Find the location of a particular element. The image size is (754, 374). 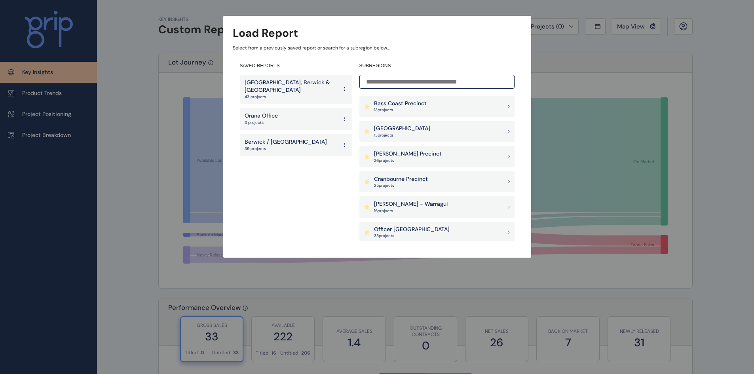

p: Bass Coast Precinct is located at coordinates (400, 104).